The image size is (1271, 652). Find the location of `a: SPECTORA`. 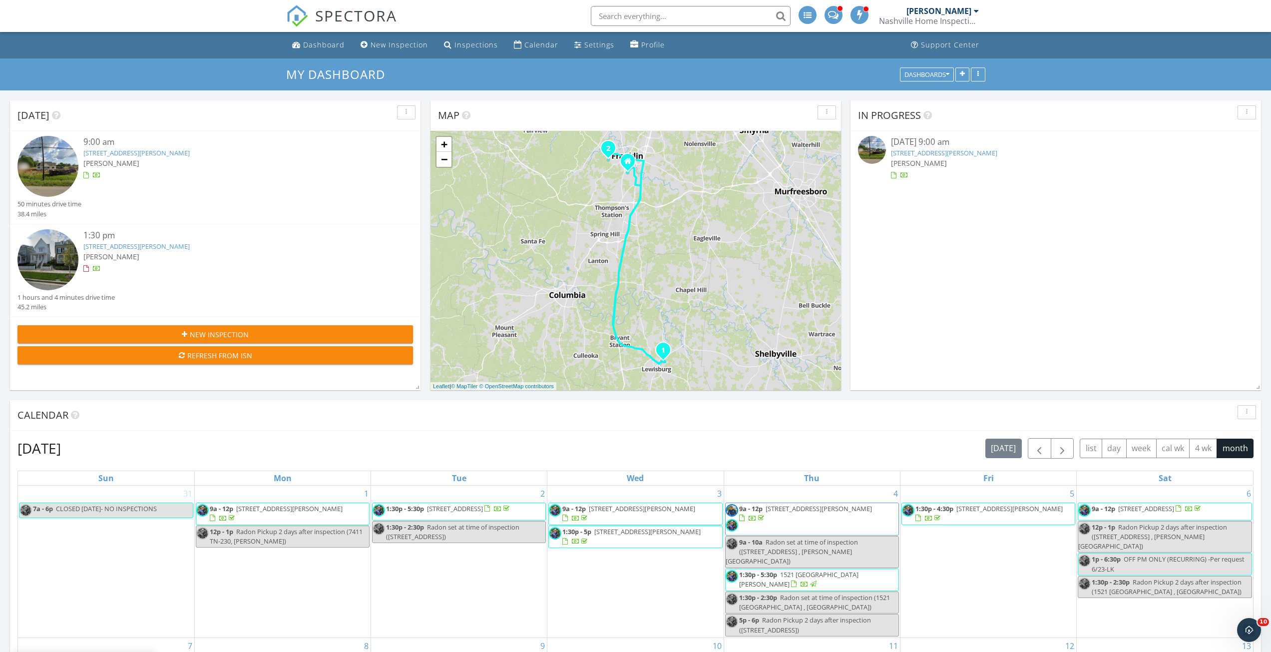

a: SPECTORA is located at coordinates (342, 24).